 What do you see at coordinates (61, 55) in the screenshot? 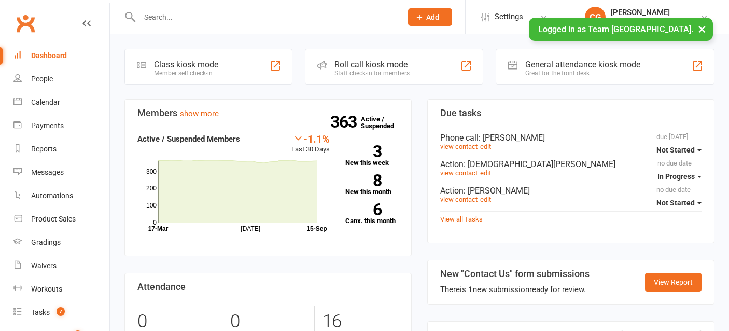
I see `a: Dashboard` at bounding box center [61, 55].